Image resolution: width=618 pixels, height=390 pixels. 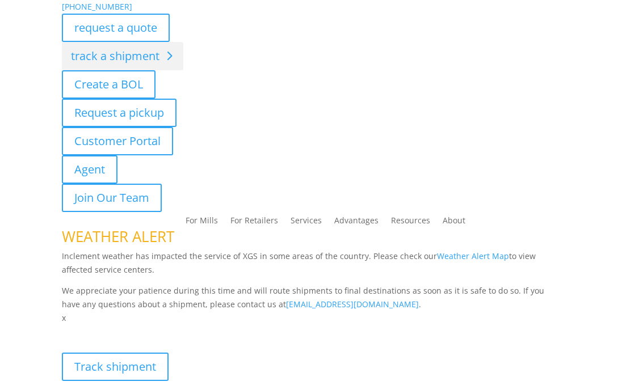 I want to click on a: For Mills, so click(x=201, y=223).